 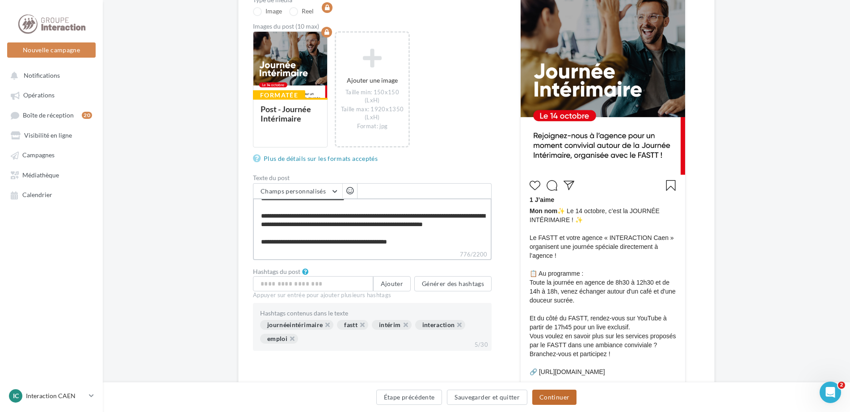 What do you see at coordinates (37, 195) in the screenshot?
I see `span: Calendrier` at bounding box center [37, 195].